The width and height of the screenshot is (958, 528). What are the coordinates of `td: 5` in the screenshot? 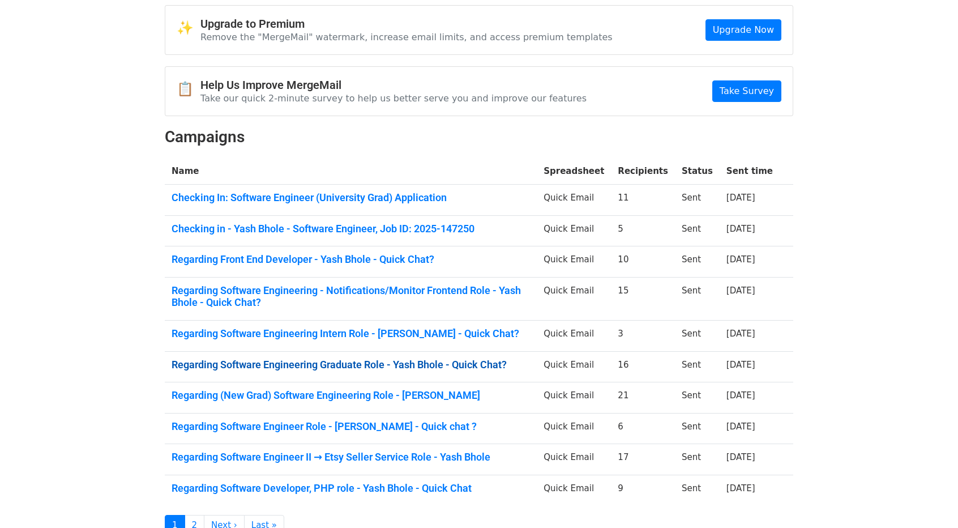 It's located at (643, 231).